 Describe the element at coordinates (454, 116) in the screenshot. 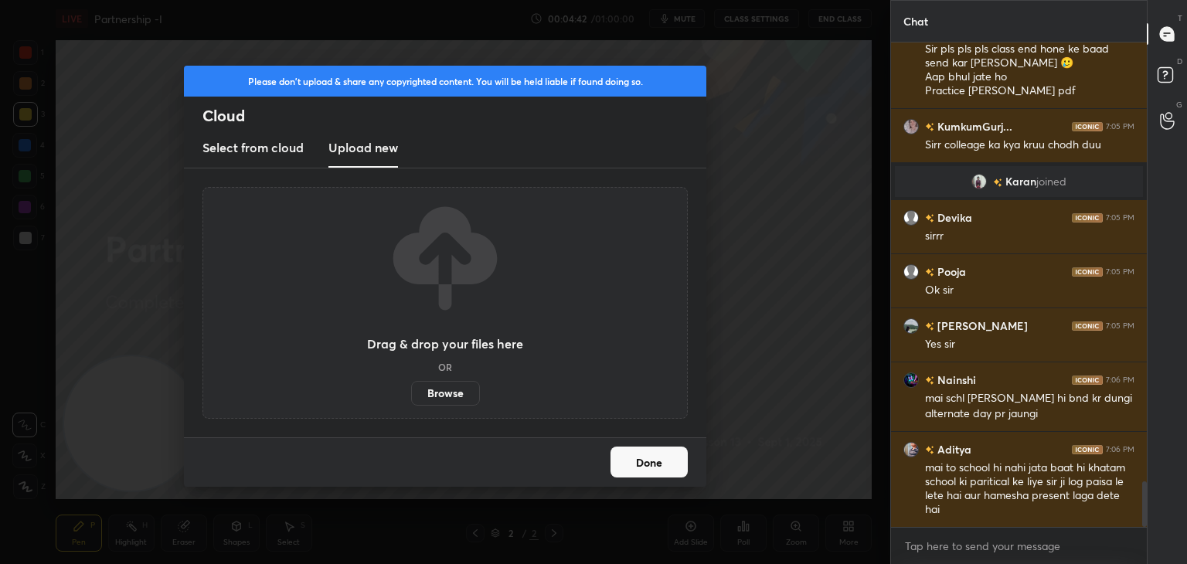

I see `h2: Cloud` at that location.